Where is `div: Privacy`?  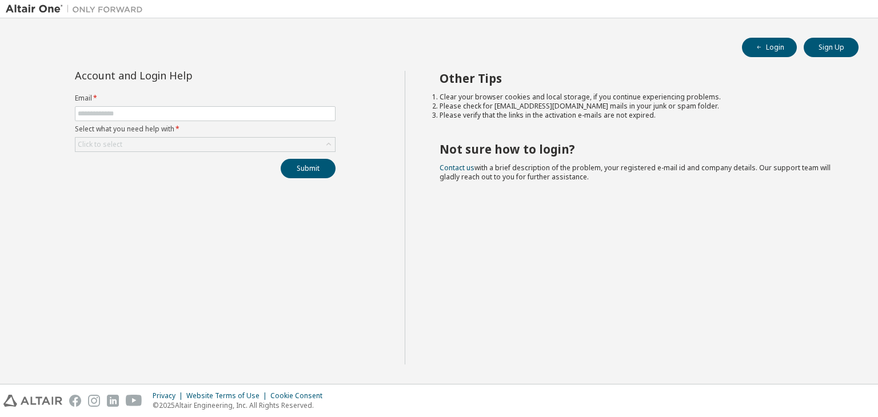 div: Privacy is located at coordinates (169, 396).